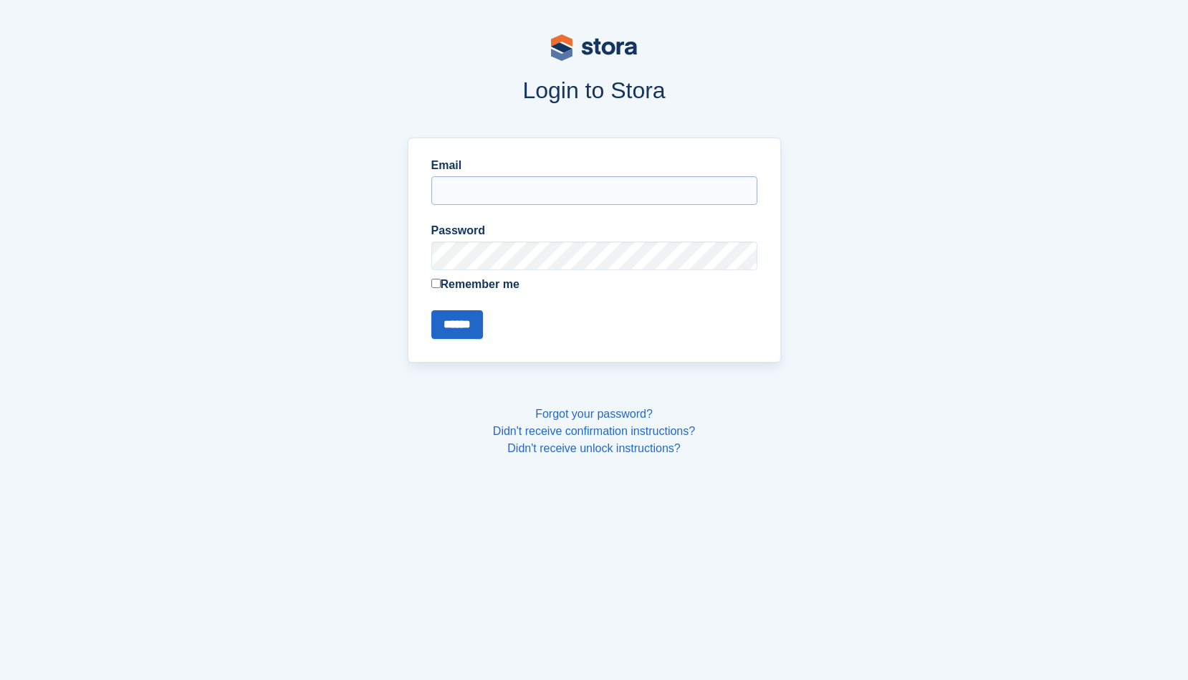 The width and height of the screenshot is (1188, 680). What do you see at coordinates (594, 430) in the screenshot?
I see `a: Didn't receive confirmation instructions?` at bounding box center [594, 430].